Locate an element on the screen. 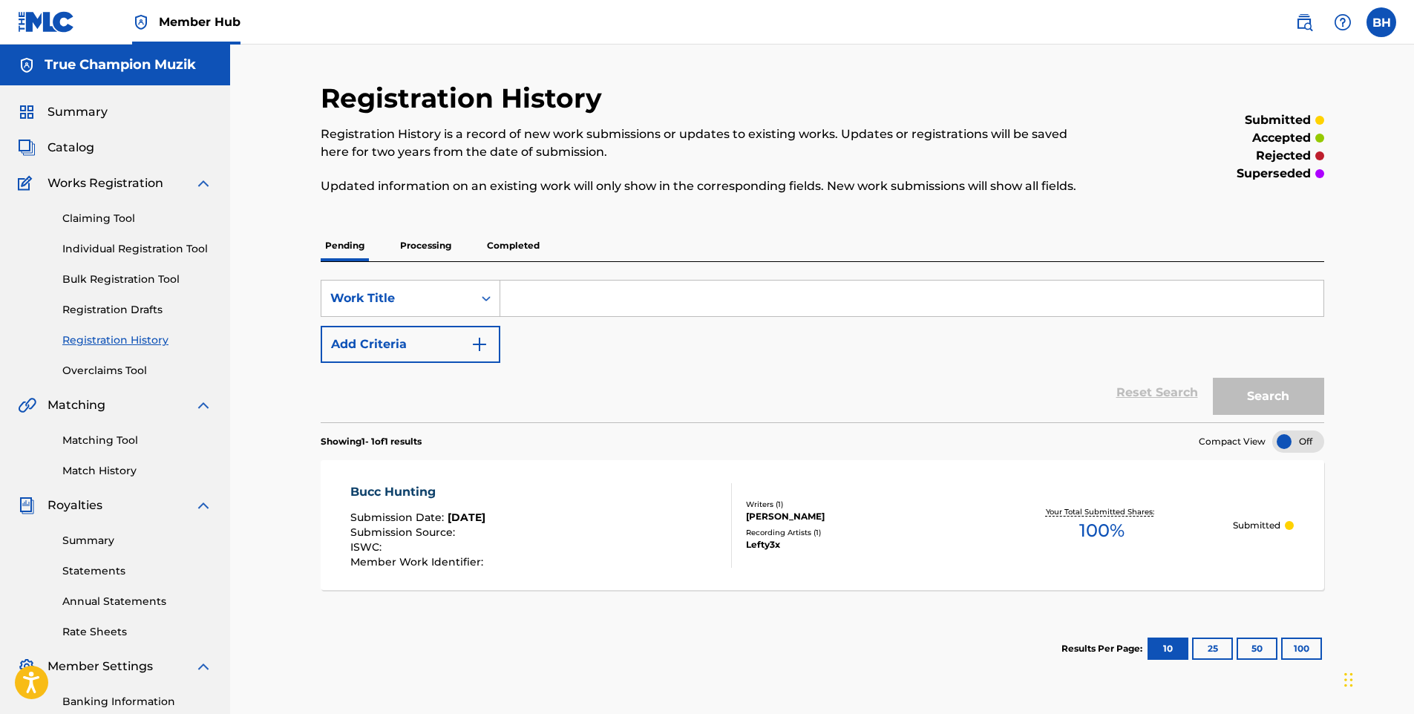 The image size is (1414, 714). span: ISWC : is located at coordinates (367, 547).